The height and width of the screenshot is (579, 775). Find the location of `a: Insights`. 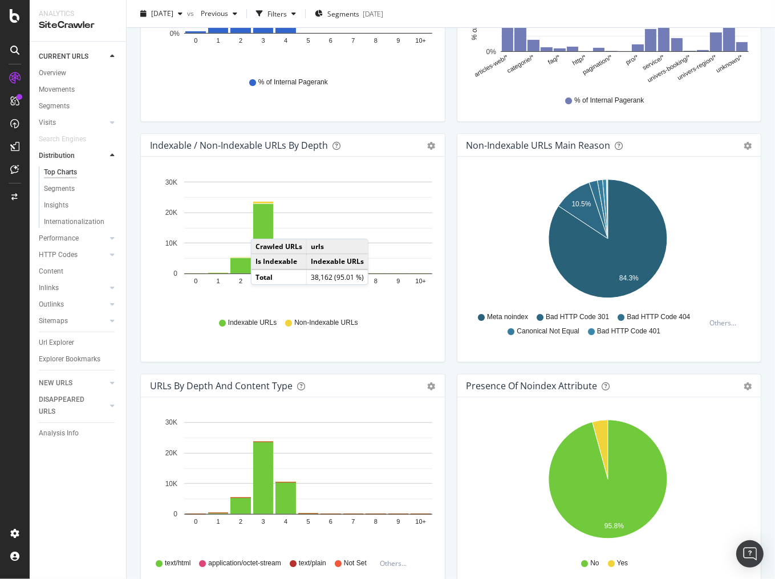

a: Insights is located at coordinates (81, 205).